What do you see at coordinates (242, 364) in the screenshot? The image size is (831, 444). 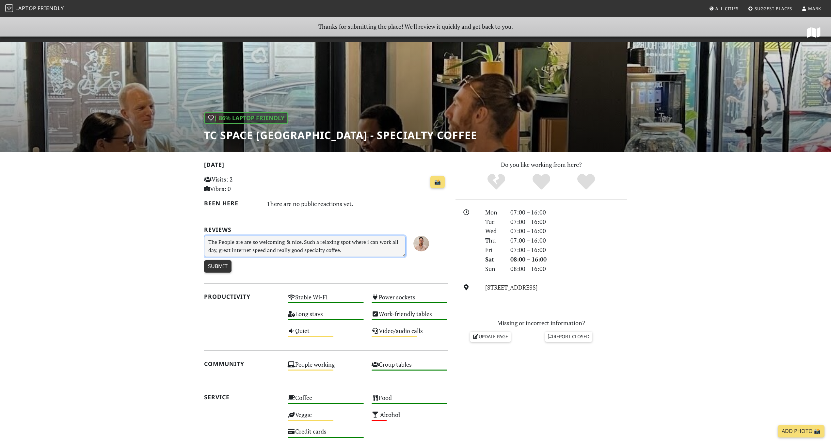 I see `h2: Community` at bounding box center [242, 364].